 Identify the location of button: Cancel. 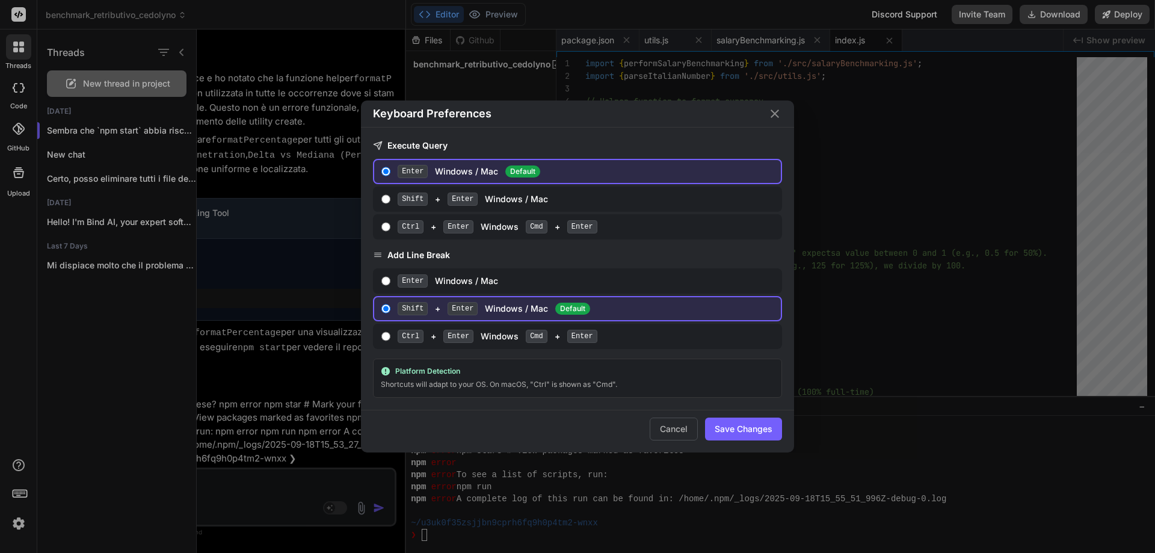
(674, 429).